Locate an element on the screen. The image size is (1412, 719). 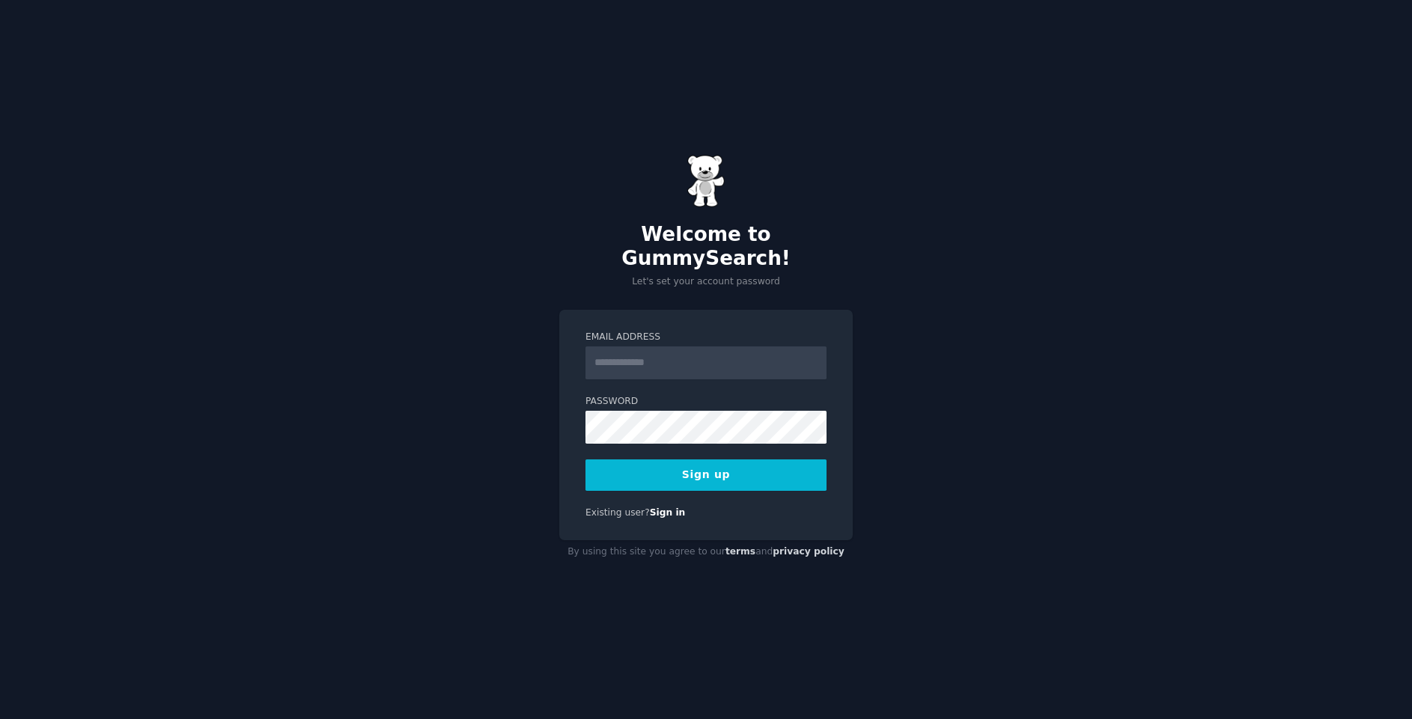
h2: Welcome to GummySearch! is located at coordinates (706, 246).